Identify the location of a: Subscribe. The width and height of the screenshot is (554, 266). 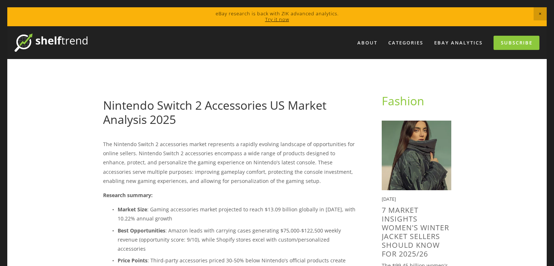
(516, 43).